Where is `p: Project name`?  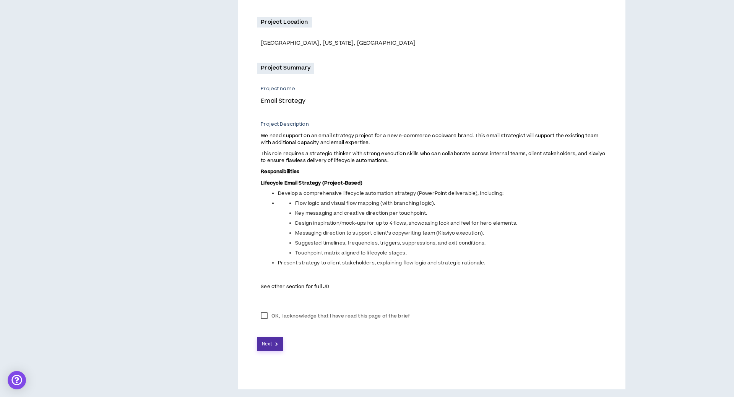
p: Project name is located at coordinates (430, 89).